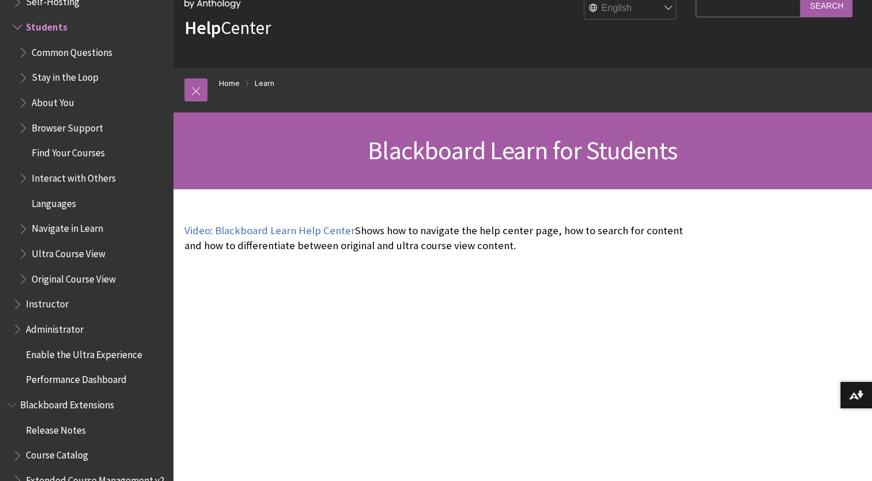 The image size is (872, 481). What do you see at coordinates (270, 230) in the screenshot?
I see `a: Video: Blackboard Learn Help Center` at bounding box center [270, 230].